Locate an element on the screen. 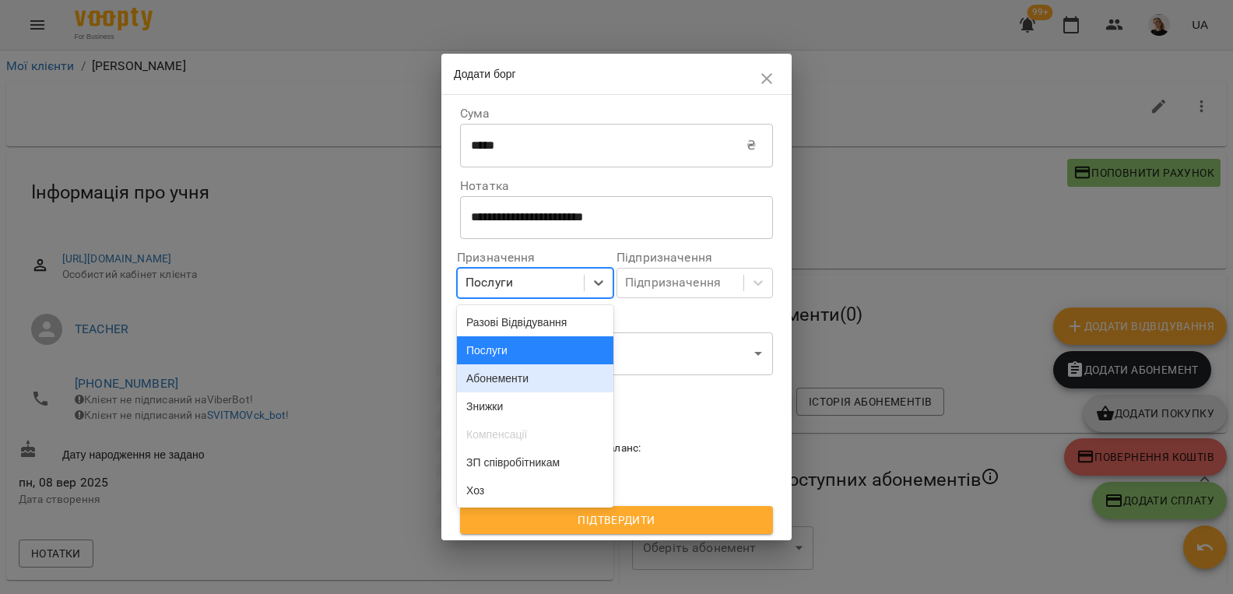 The image size is (1233, 594). label: Нотатка is located at coordinates (617, 186).